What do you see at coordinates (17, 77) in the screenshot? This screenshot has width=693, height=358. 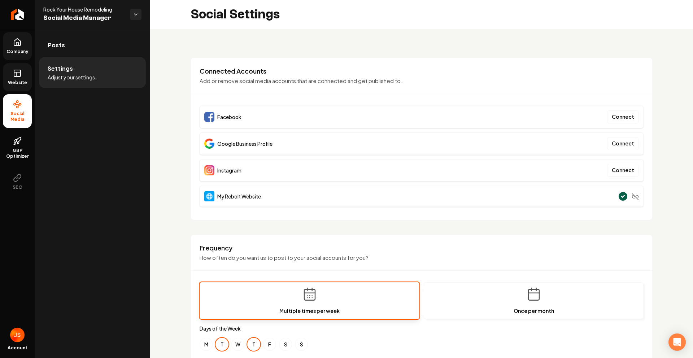 I see `a: Website` at bounding box center [17, 77].